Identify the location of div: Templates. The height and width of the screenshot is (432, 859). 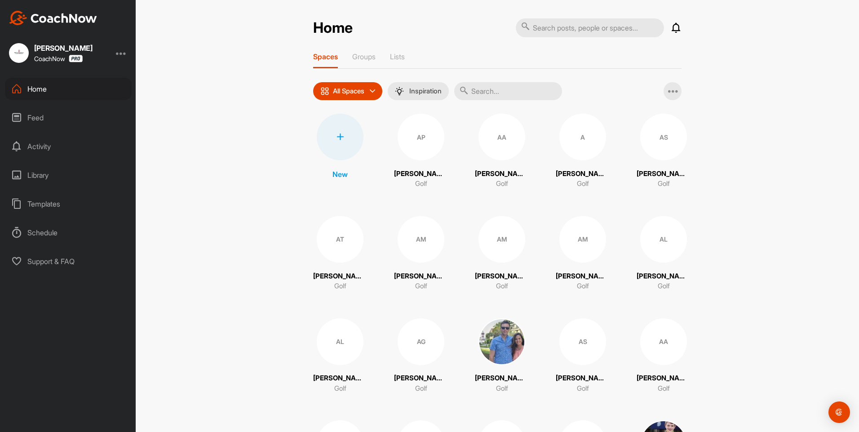
(68, 204).